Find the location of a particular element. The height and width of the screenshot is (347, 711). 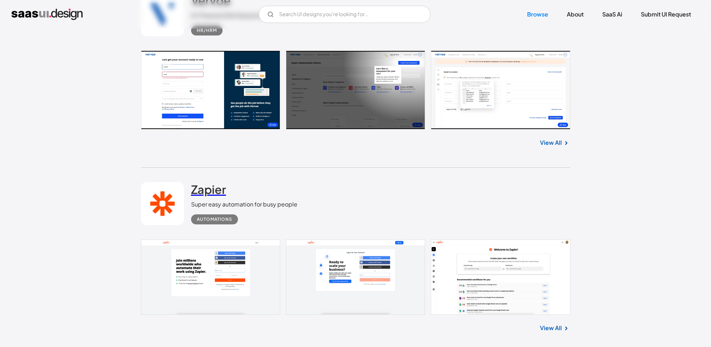

a: About is located at coordinates (575, 14).